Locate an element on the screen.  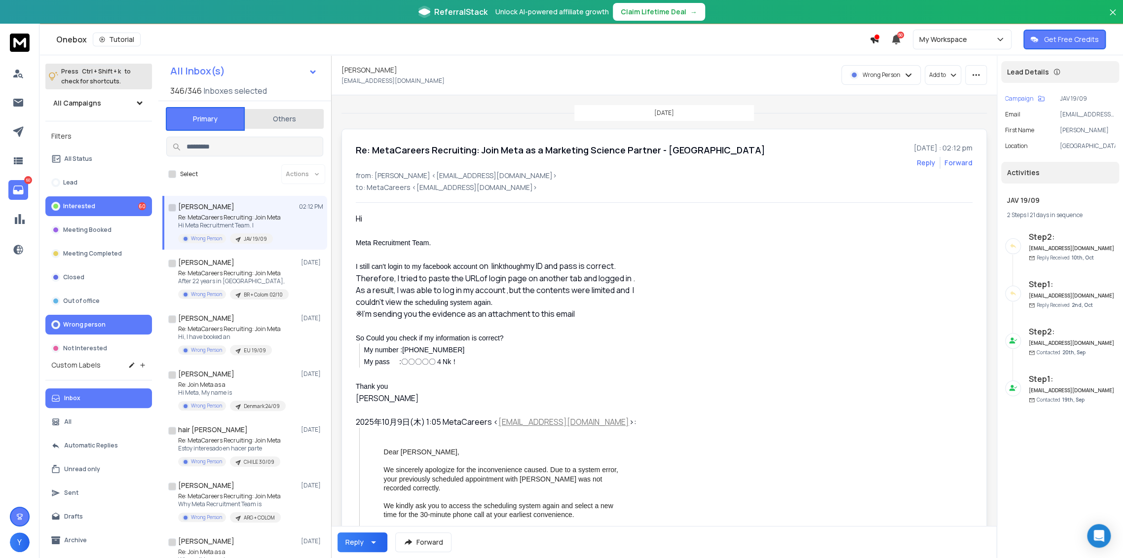
h1: All Inbox(s) is located at coordinates (197, 71).